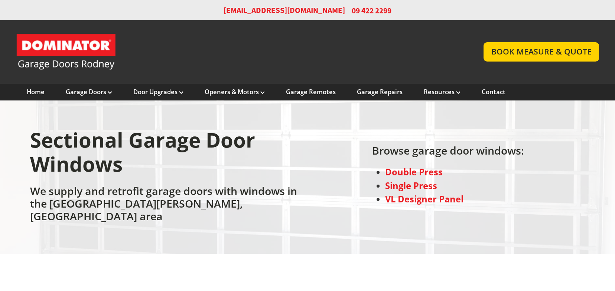 The height and width of the screenshot is (291, 615). I want to click on strong: Double Press, so click(413, 172).